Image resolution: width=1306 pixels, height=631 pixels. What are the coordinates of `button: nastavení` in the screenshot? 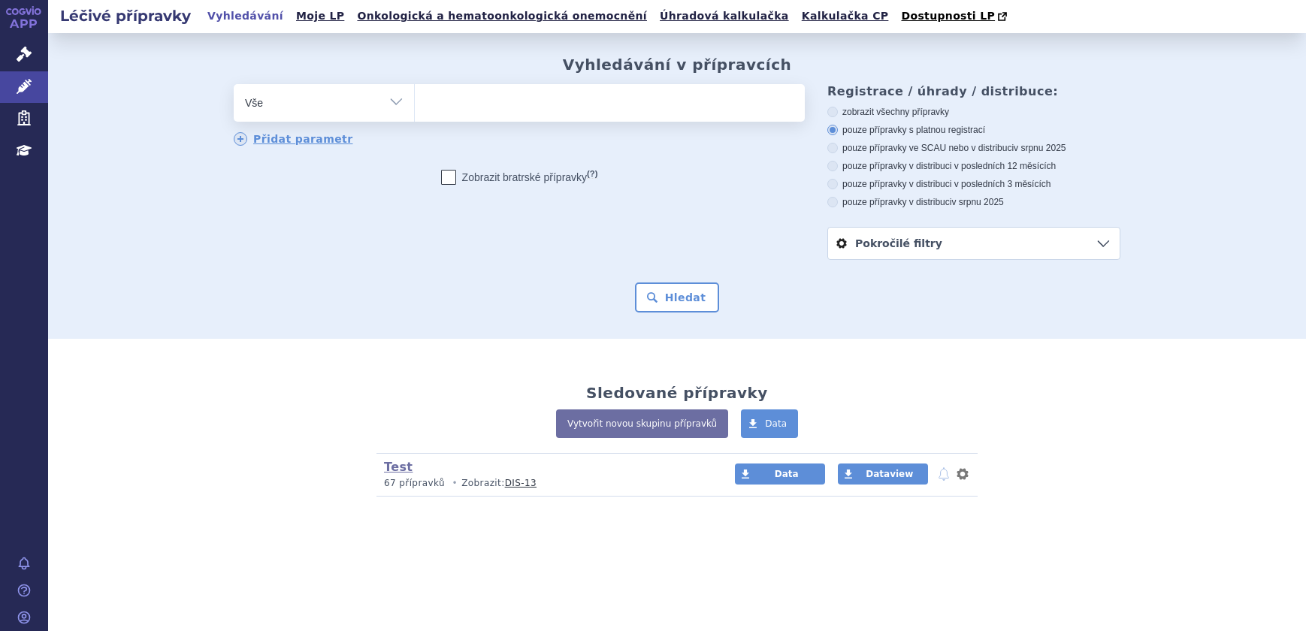 It's located at (962, 474).